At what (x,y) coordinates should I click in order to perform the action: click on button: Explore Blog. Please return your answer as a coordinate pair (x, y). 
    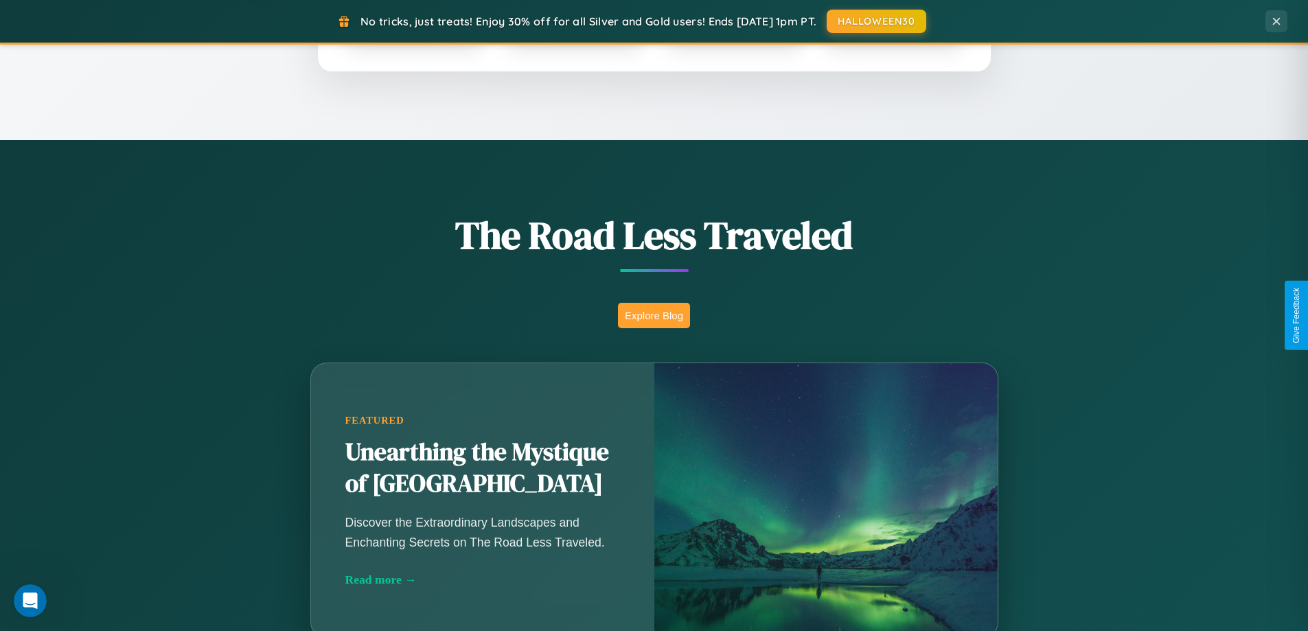
    Looking at the image, I should click on (654, 315).